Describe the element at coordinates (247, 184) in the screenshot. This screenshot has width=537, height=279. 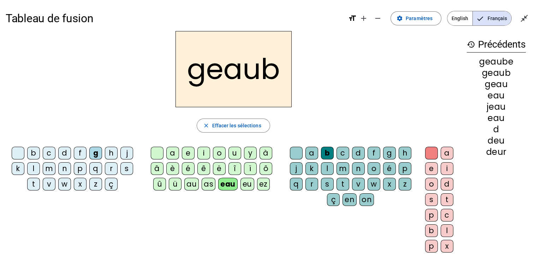
I see `div: eu` at that location.